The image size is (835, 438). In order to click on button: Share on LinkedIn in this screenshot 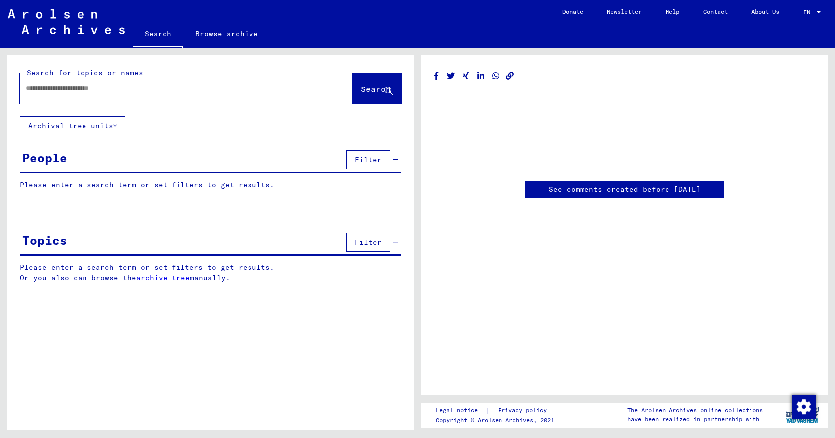, I will do `click(481, 76)`.